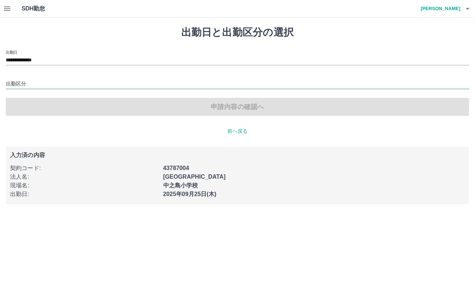  What do you see at coordinates (181, 185) in the screenshot?
I see `b: 中之島小学校` at bounding box center [181, 185].